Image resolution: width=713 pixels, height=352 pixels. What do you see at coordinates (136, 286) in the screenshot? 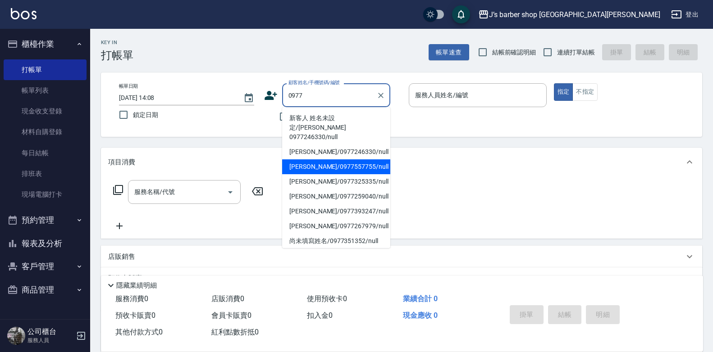
I see `p: 隱藏業績明細` at bounding box center [136, 286].